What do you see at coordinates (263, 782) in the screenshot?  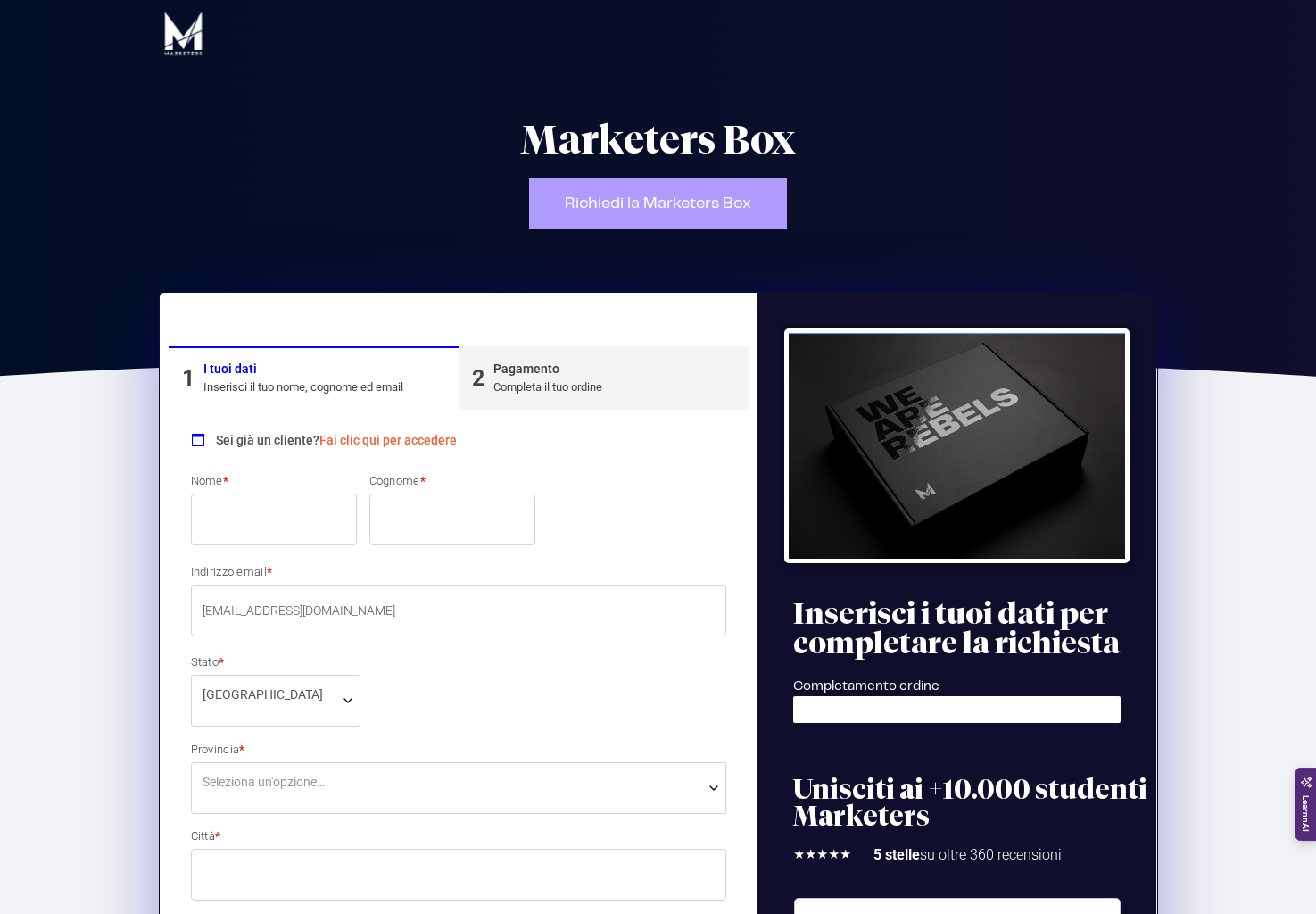 I see `span: Seleziona un'opzione…` at bounding box center [263, 782].